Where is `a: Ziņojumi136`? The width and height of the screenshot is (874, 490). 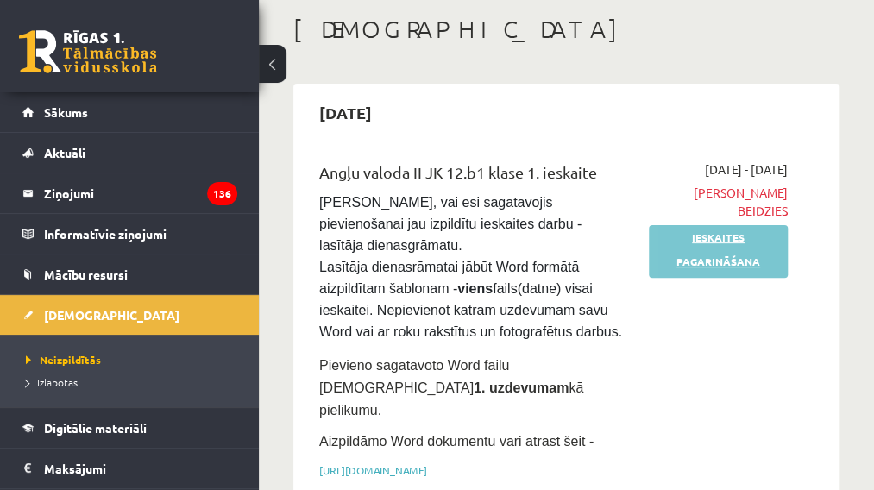 a: Ziņojumi136 is located at coordinates (129, 193).